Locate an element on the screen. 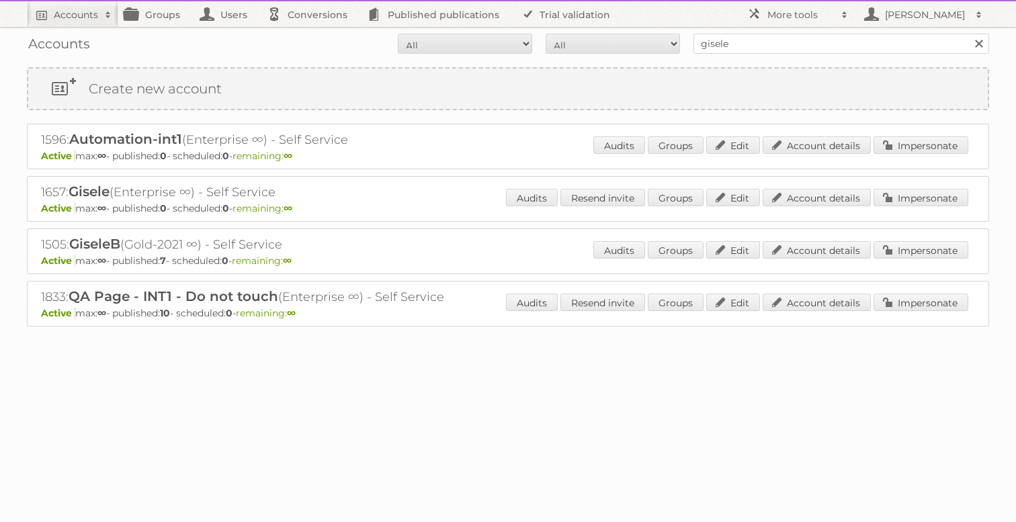  h2: 1505: (Gold-2021 ∞) - Self Service is located at coordinates (276, 245).